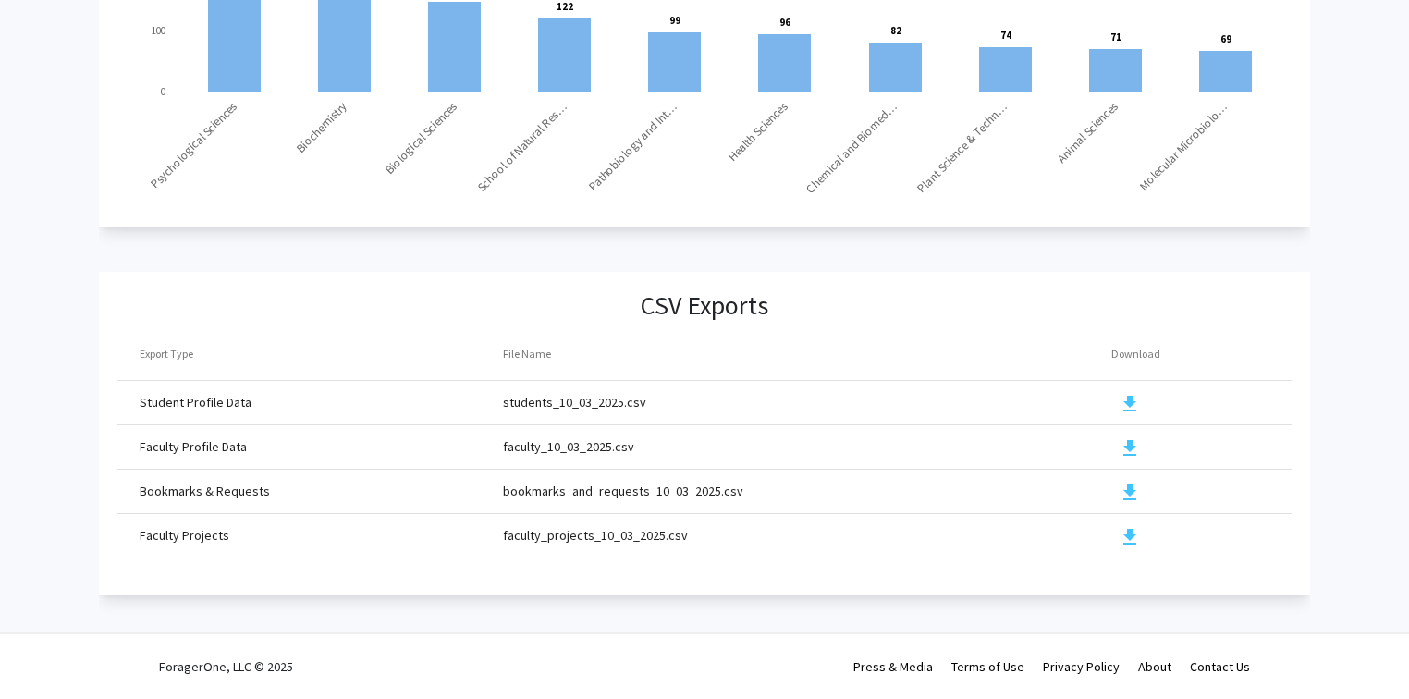 The height and width of the screenshot is (699, 1409). Describe the element at coordinates (1081, 667) in the screenshot. I see `a: Privacy Policy` at that location.